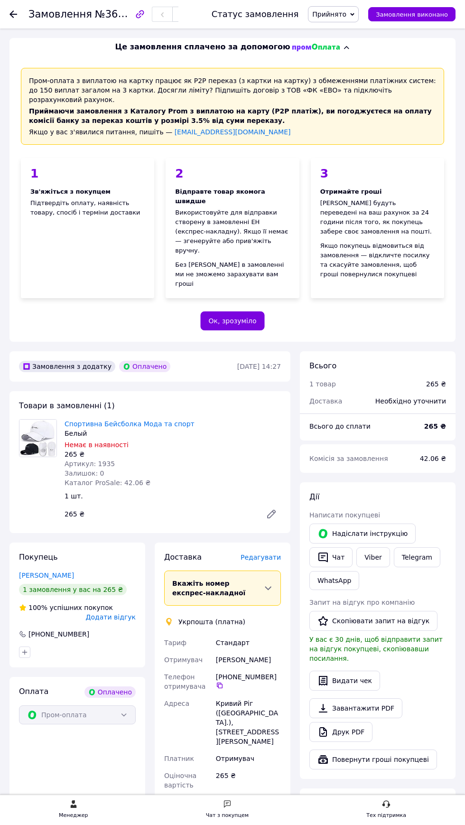  Describe the element at coordinates (220, 196) in the screenshot. I see `span: Відправте товар якомога швидше` at that location.